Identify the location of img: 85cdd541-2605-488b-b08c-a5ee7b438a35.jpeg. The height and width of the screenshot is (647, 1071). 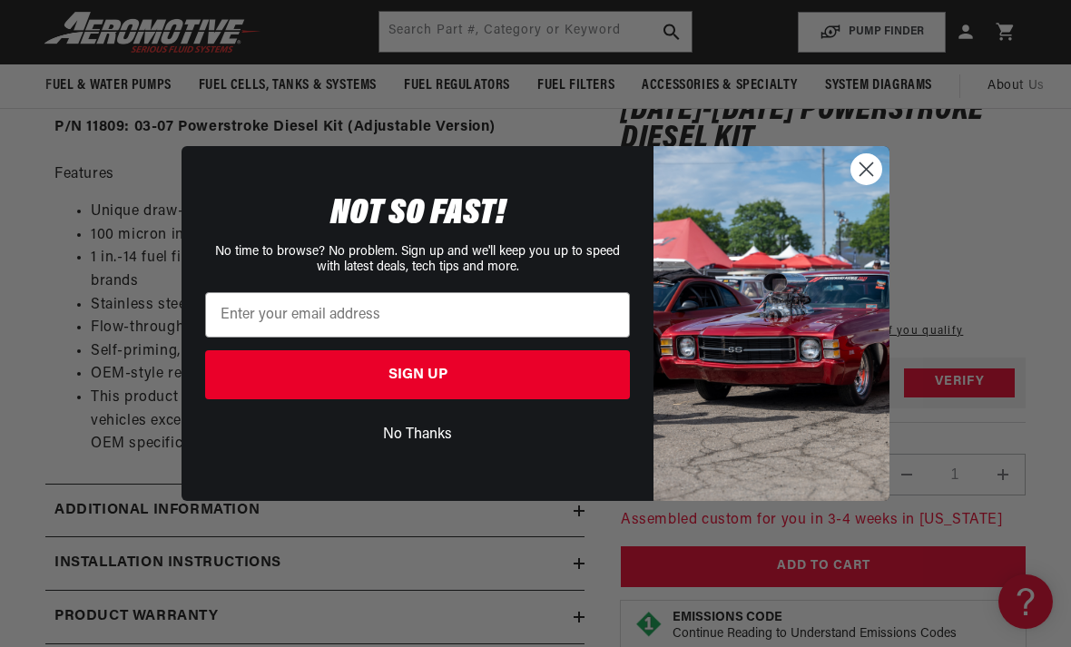
(771, 323).